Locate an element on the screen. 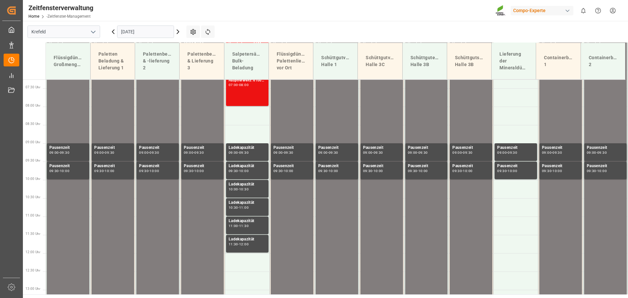 The width and height of the screenshot is (628, 298). font: Home is located at coordinates (34, 16).